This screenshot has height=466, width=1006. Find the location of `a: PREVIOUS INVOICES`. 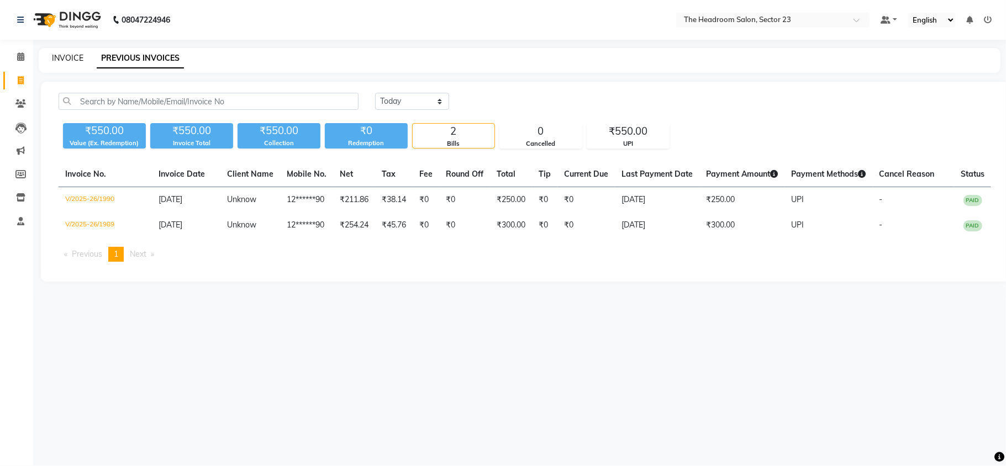

a: PREVIOUS INVOICES is located at coordinates (140, 59).